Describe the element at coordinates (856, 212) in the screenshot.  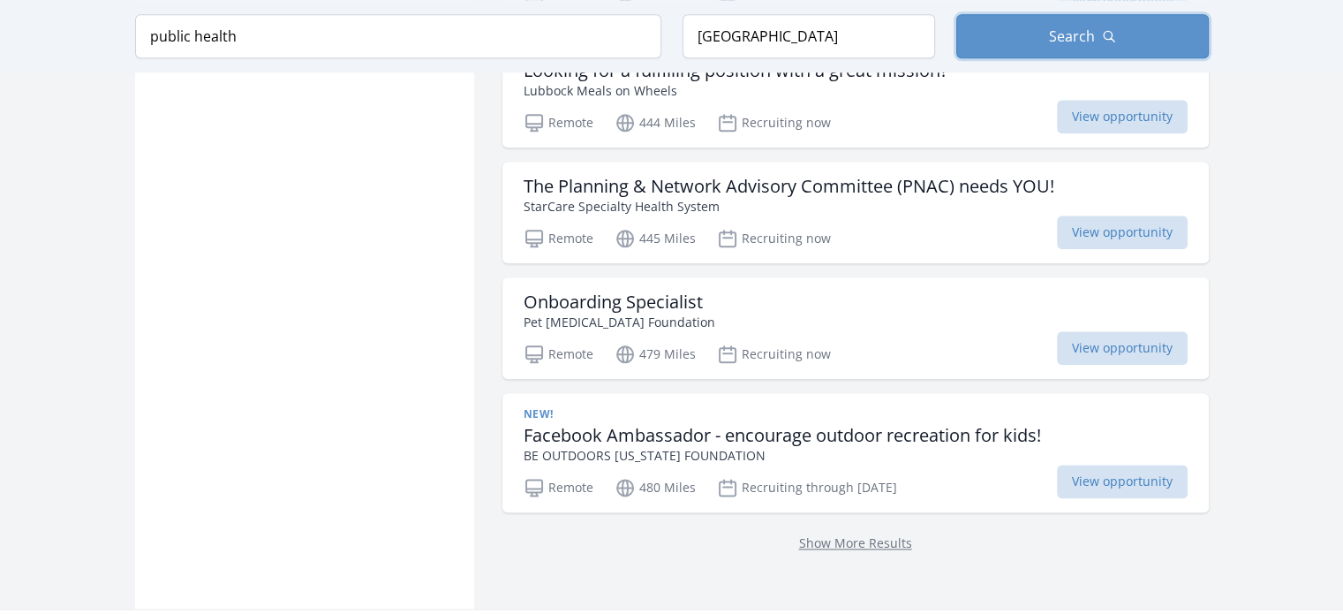
I see `a: The Planning & Network Advisory Committee (PNAC) needs YOU! StarCare Specialty Health System Remo...` at that location.